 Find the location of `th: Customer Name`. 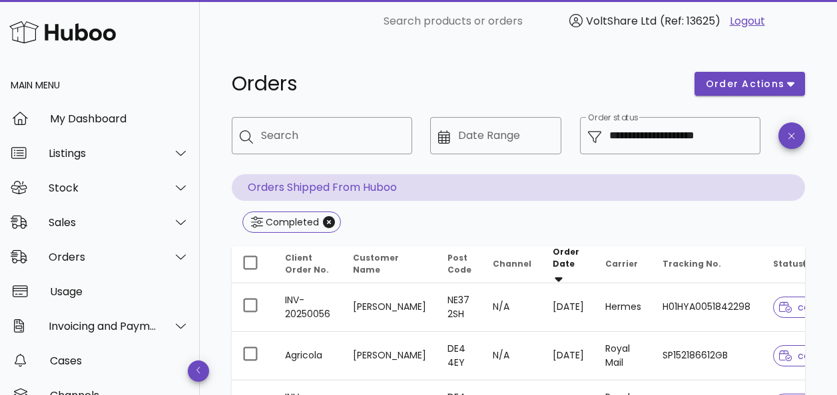

th: Customer Name is located at coordinates (389, 265).